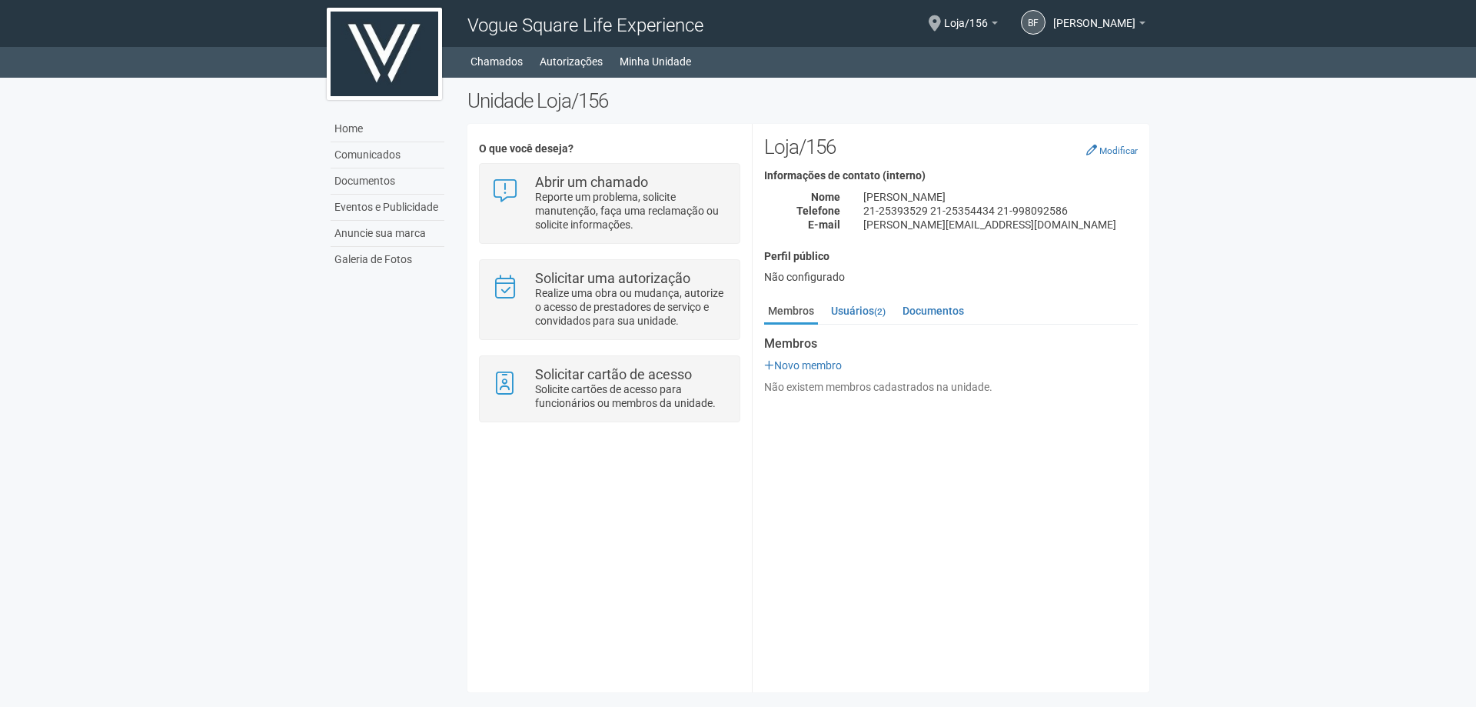  What do you see at coordinates (818, 211) in the screenshot?
I see `strong: Telefone` at bounding box center [818, 211].